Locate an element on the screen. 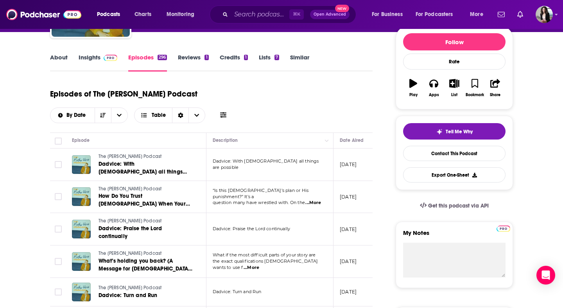 This screenshot has width=563, height=308. a: Lists7 is located at coordinates (269, 63).